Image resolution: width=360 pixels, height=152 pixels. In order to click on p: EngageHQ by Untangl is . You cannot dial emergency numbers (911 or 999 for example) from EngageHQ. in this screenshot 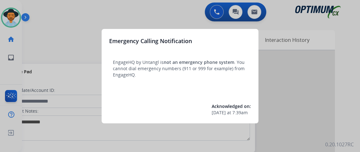, I will do `click(180, 68)`.